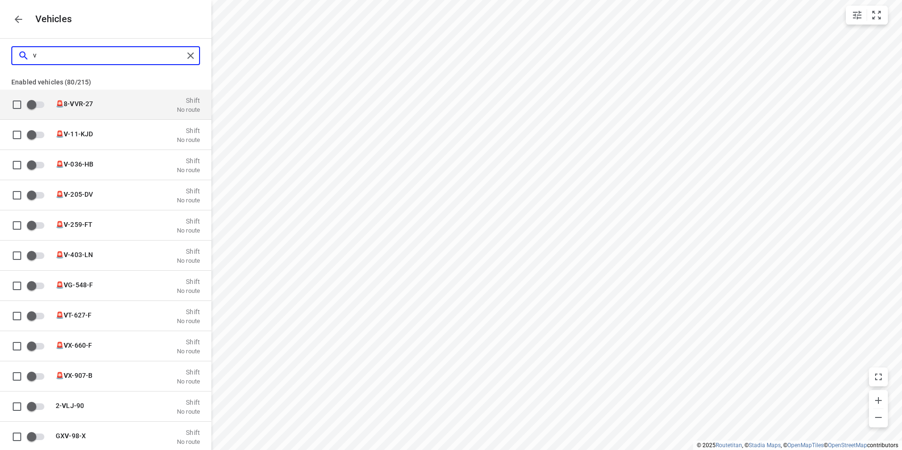  I want to click on span: 🚨 -205-DV, so click(74, 194).